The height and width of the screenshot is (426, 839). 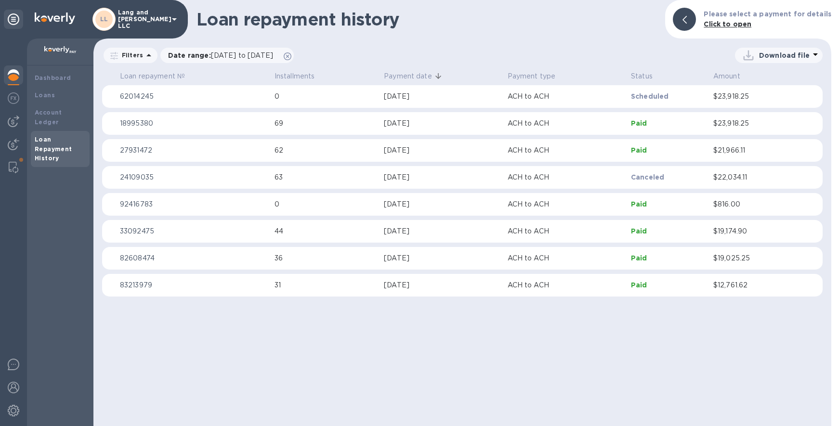 I want to click on p: 31, so click(x=325, y=285).